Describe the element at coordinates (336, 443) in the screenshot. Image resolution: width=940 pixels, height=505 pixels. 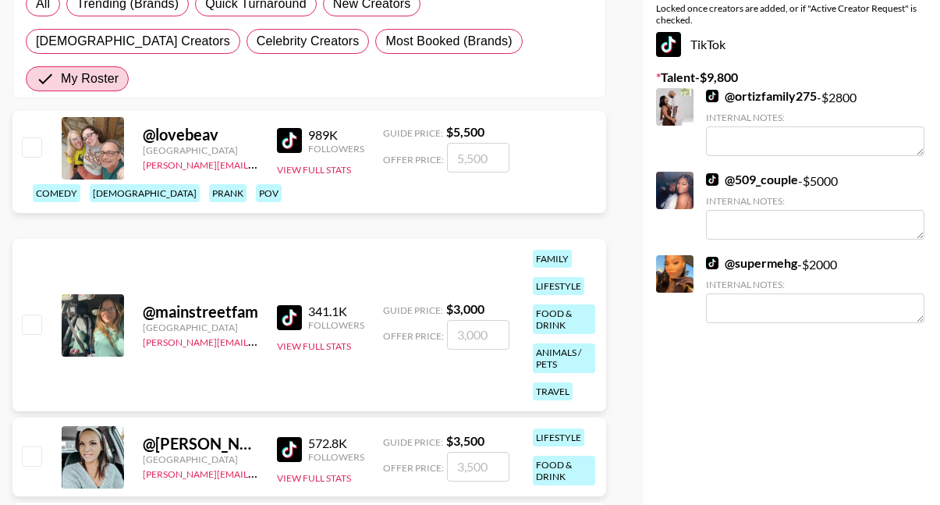
I see `div: 572.8K` at that location.